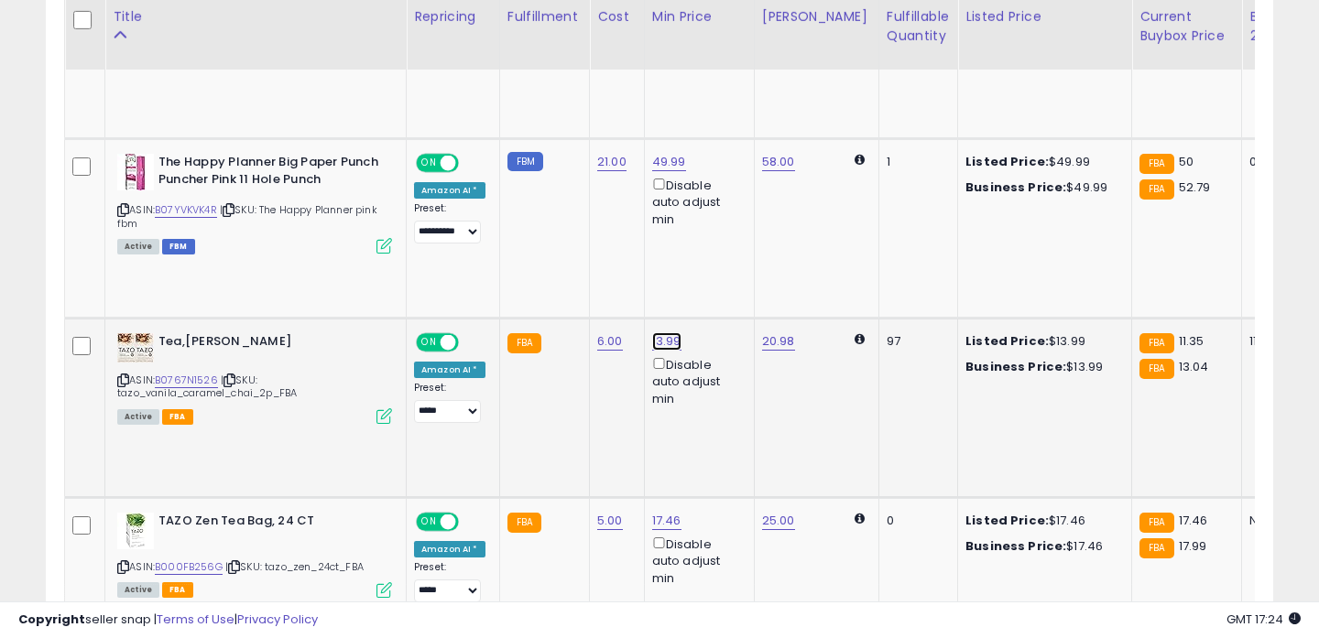 The image size is (1319, 638). Describe the element at coordinates (669, 162) in the screenshot. I see `a: 49.99` at that location.